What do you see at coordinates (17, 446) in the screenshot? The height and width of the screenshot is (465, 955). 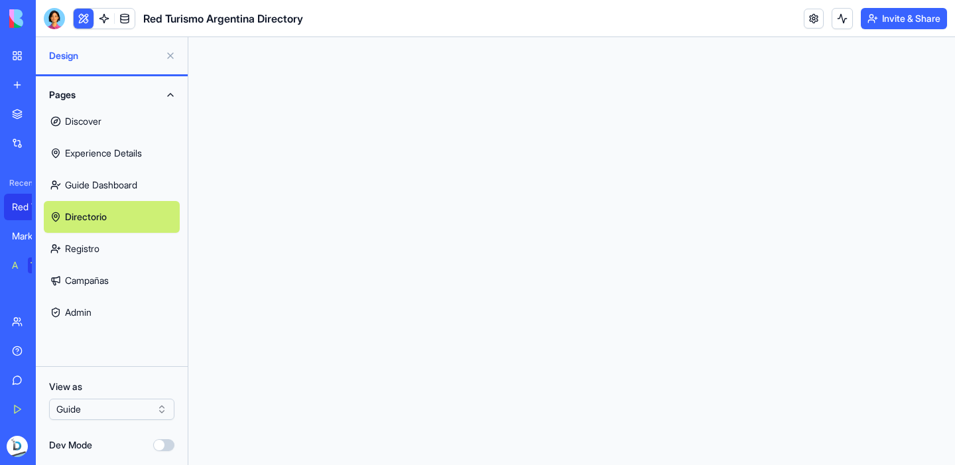 I see `img: ACg8ocIsExZaiI4AlC3v-SslkNNf66gkq0Gzhzjo2Zl1eckxGIQV6g8T=s96-c` at bounding box center [17, 446].